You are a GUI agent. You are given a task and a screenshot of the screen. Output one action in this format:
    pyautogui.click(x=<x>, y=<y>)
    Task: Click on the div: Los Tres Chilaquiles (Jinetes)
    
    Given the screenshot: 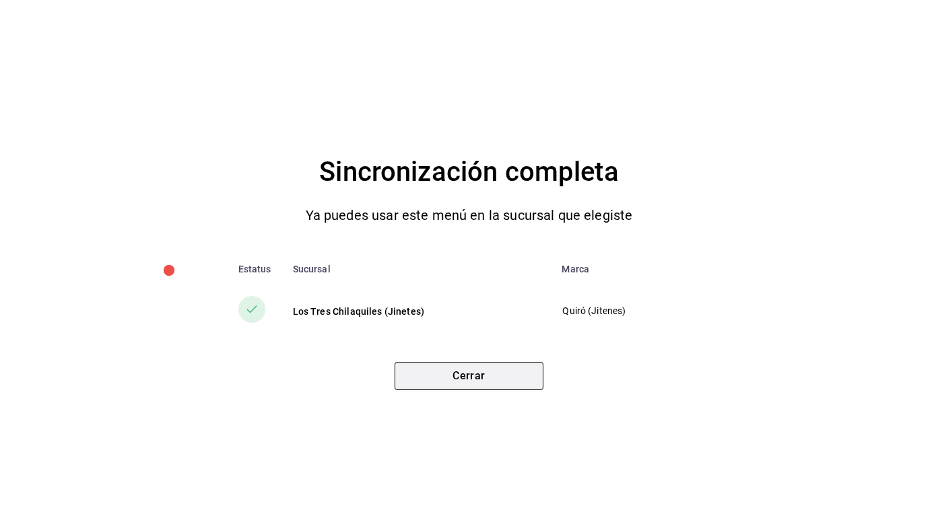 What is the action you would take?
    pyautogui.click(x=417, y=312)
    